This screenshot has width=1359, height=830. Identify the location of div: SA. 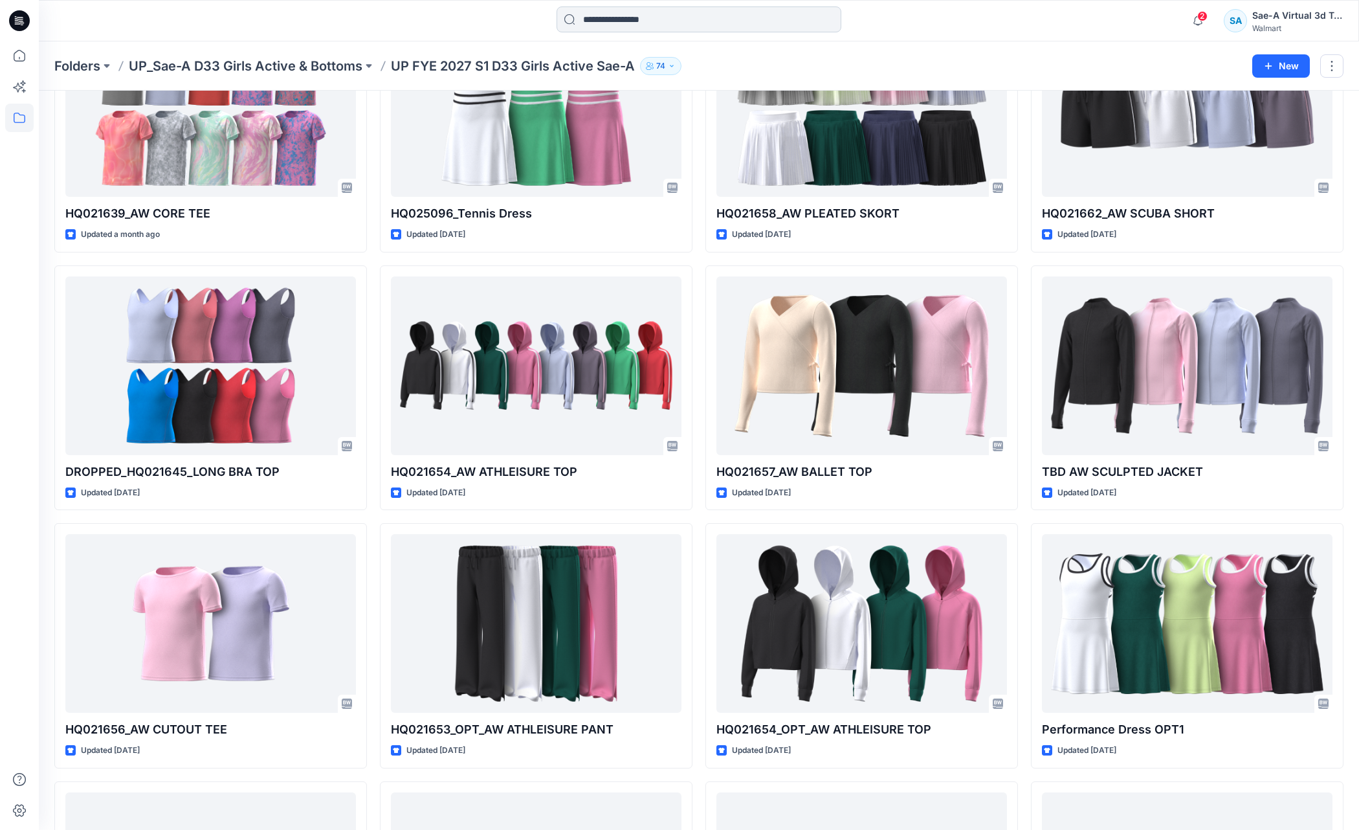
(1236, 21).